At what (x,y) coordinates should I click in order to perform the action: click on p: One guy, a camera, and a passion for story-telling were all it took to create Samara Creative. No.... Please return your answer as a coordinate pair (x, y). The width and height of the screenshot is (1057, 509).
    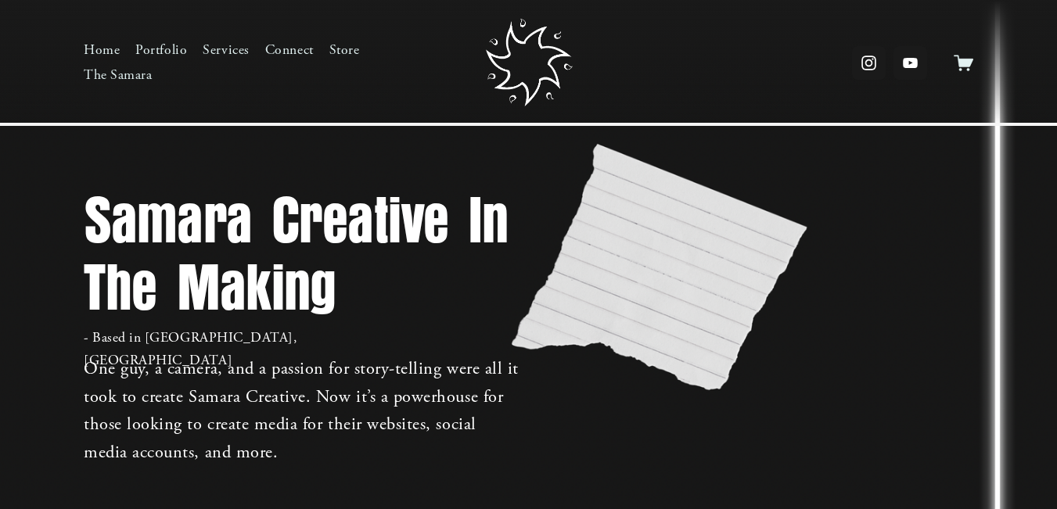
    Looking at the image, I should click on (304, 411).